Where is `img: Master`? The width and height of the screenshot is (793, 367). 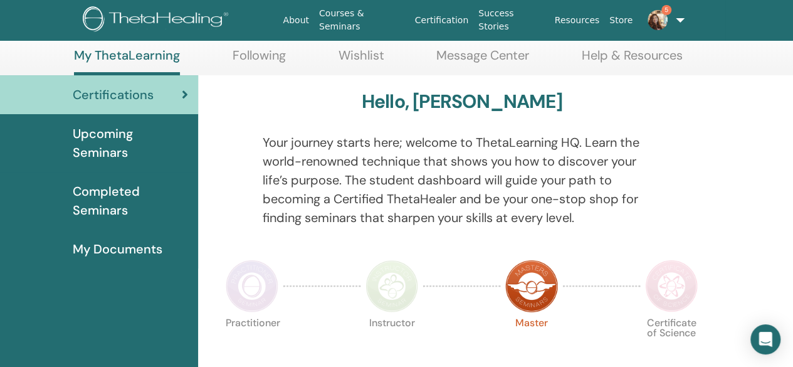
img: Master is located at coordinates (532, 286).